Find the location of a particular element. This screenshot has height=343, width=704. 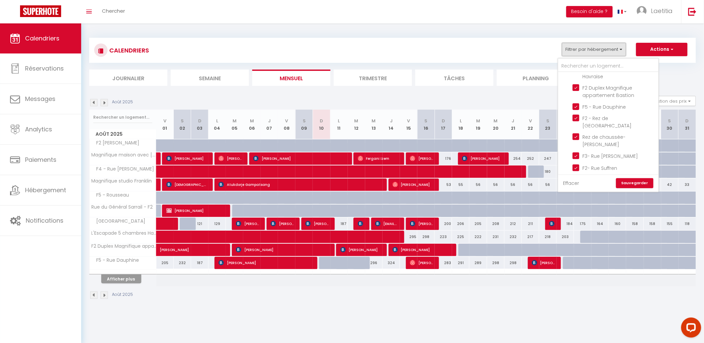

div: 155 is located at coordinates (670, 223).